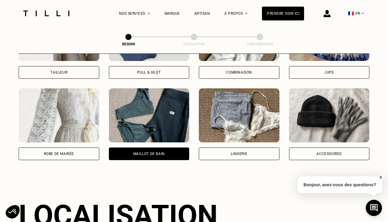 Image resolution: width=388 pixels, height=222 pixels. Describe the element at coordinates (239, 154) in the screenshot. I see `div: Lingerie` at that location.